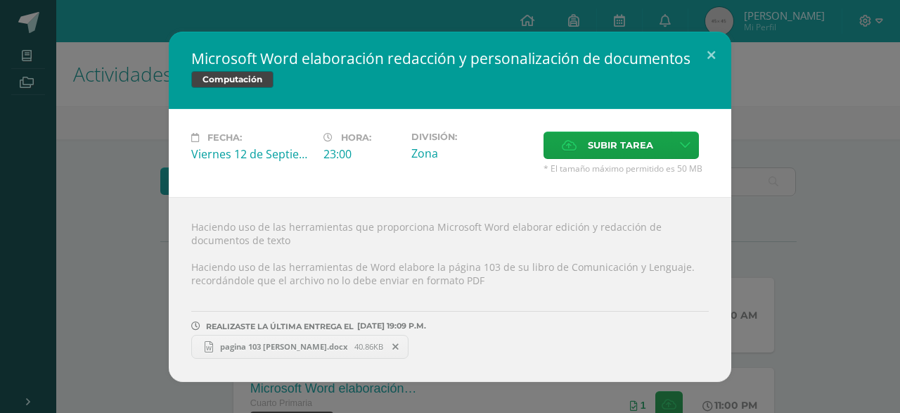  I want to click on span: Subir tarea, so click(620, 145).